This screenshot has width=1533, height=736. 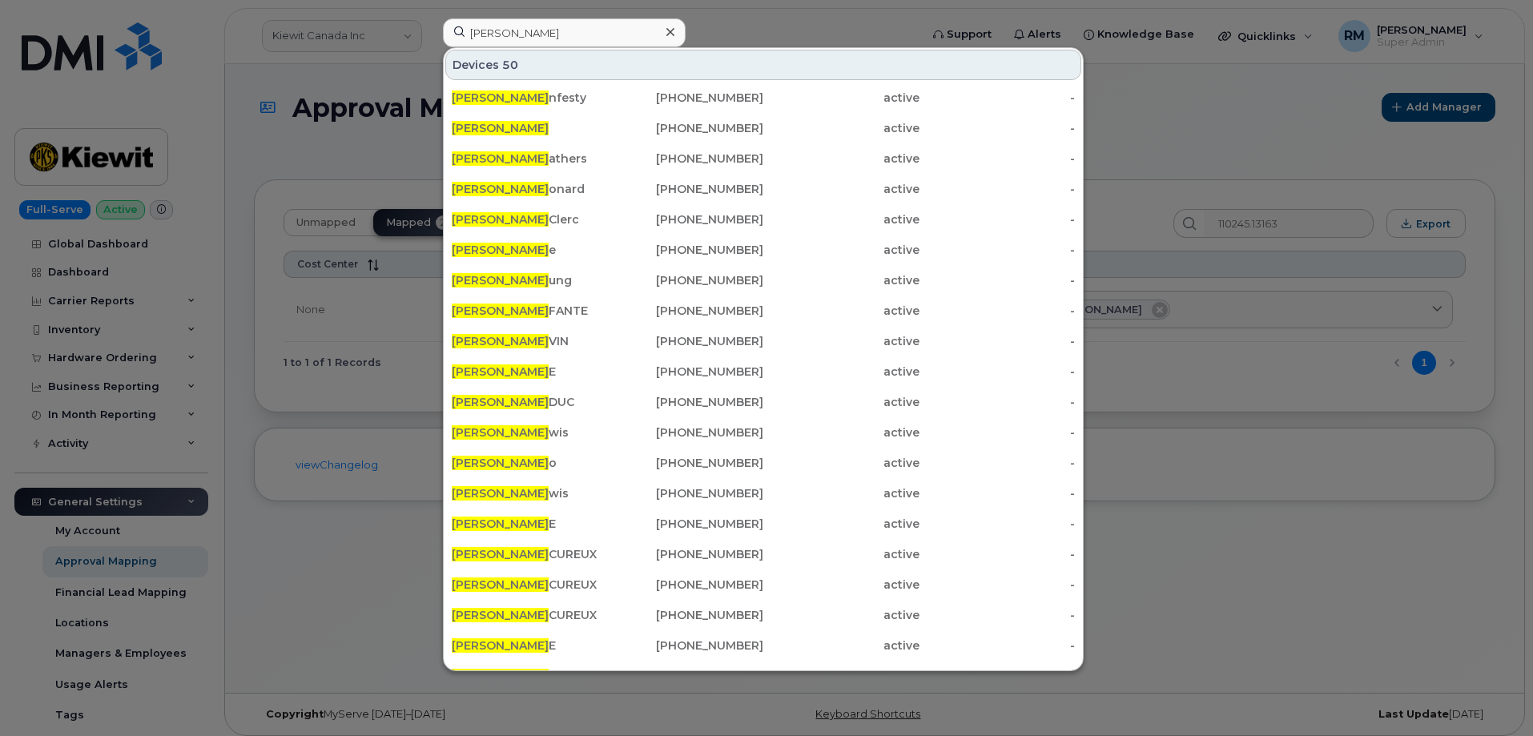 I want to click on div: e, so click(x=529, y=250).